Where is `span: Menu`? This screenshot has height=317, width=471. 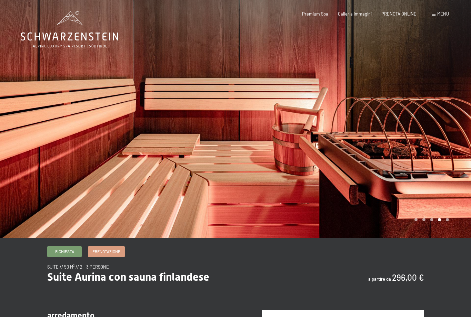
span: Menu is located at coordinates (444, 14).